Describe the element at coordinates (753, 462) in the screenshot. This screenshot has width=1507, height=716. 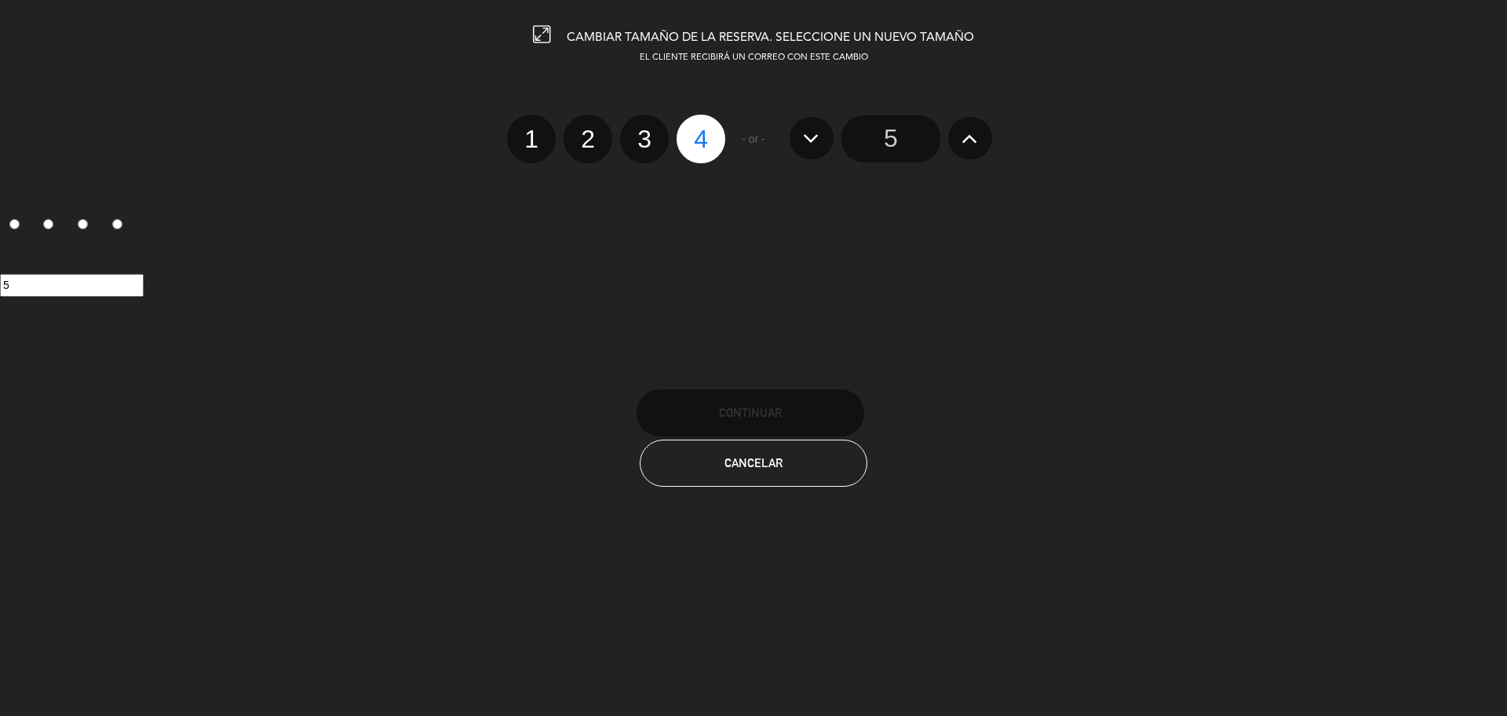
I see `span: Cancelar` at that location.